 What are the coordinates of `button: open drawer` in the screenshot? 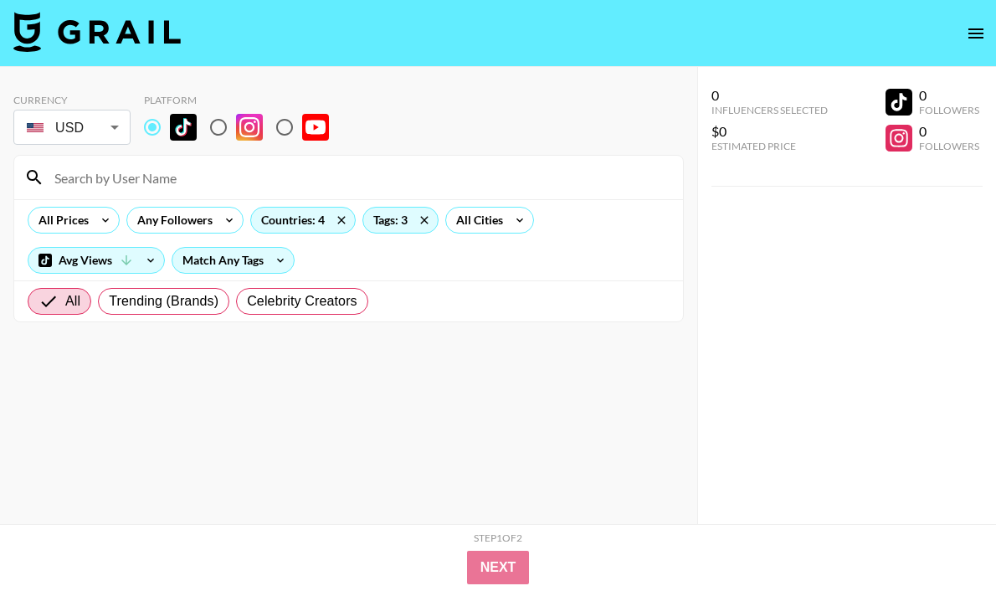 It's located at (976, 33).